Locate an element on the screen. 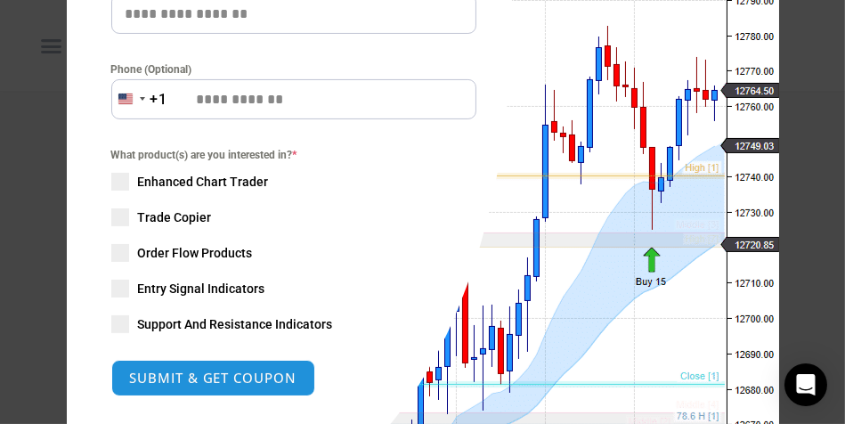  label: Support And Resistance Indicators is located at coordinates (294, 324).